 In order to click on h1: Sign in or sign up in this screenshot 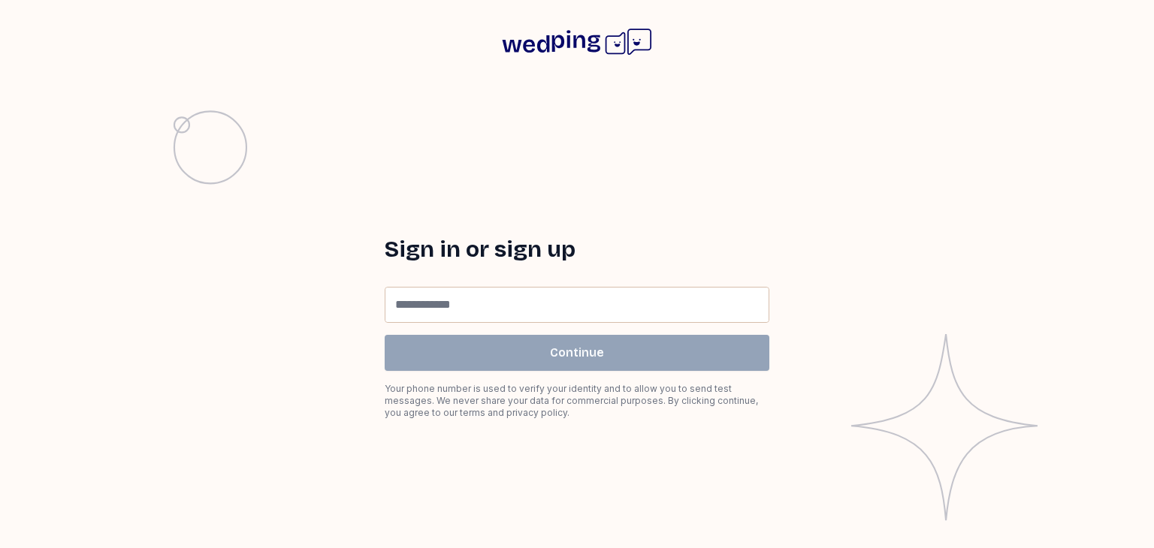, I will do `click(577, 249)`.